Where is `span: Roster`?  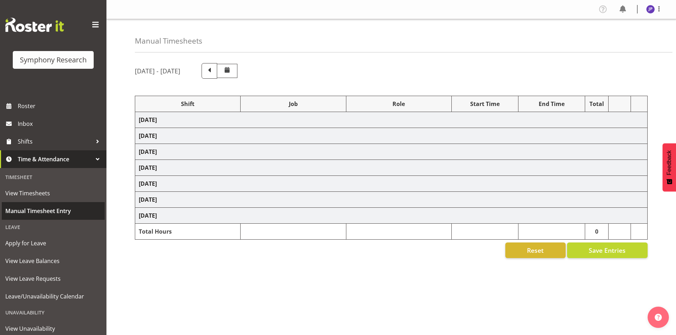 span: Roster is located at coordinates (60, 106).